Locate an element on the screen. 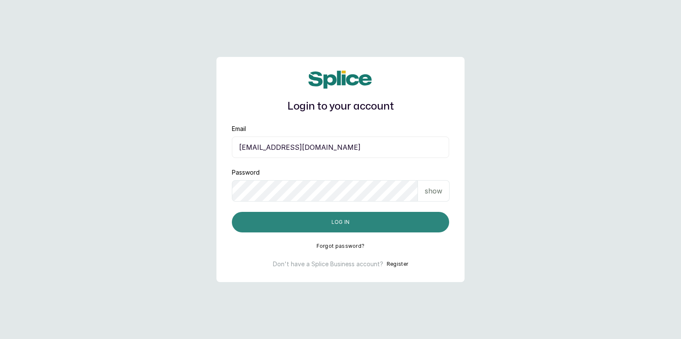  p: show is located at coordinates (433, 191).